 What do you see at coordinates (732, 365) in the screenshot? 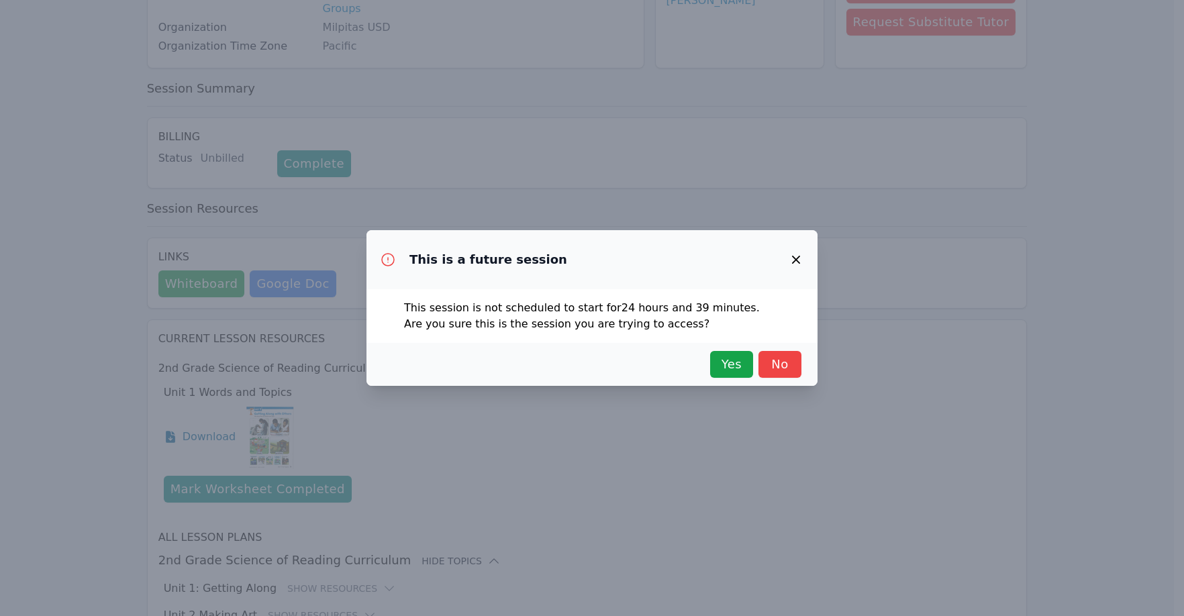
I see `span: Yes` at bounding box center [732, 365].